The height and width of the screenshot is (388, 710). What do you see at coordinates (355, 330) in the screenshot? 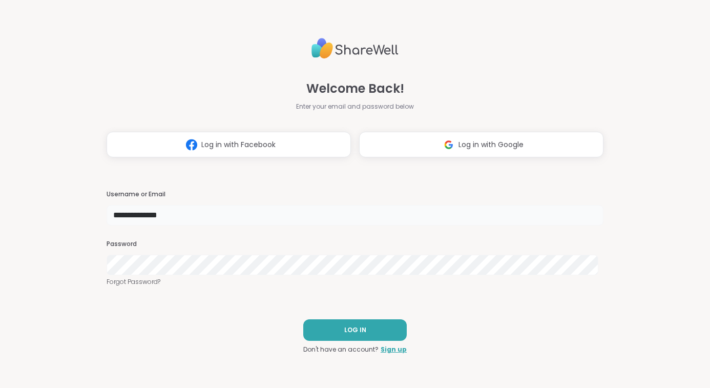
I see `span: LOG IN` at bounding box center [355, 330].